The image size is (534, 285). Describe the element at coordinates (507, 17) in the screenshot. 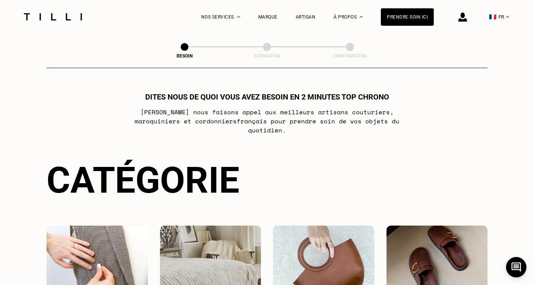

I see `img: menu déroulant` at that location.